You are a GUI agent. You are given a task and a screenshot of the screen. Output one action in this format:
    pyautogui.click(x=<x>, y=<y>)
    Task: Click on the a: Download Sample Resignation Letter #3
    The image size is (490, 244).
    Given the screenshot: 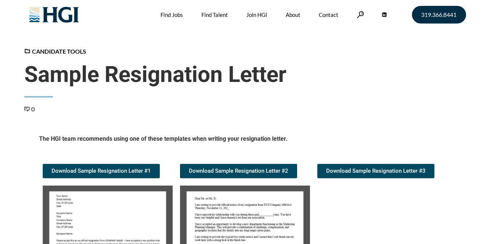 What is the action you would take?
    pyautogui.click(x=376, y=171)
    